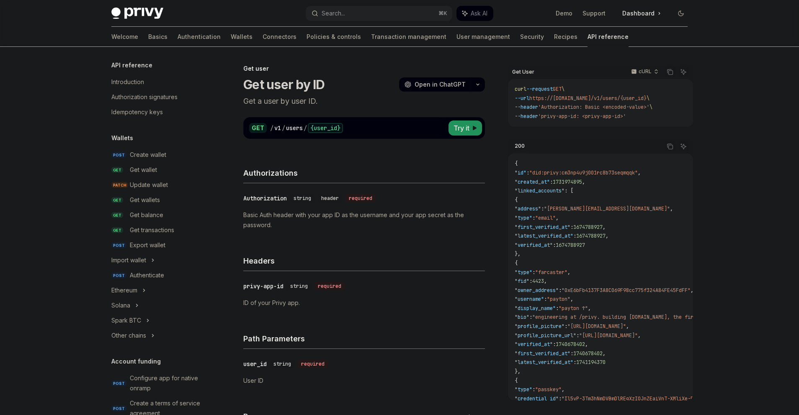 The image size is (799, 415). I want to click on a: API reference, so click(608, 37).